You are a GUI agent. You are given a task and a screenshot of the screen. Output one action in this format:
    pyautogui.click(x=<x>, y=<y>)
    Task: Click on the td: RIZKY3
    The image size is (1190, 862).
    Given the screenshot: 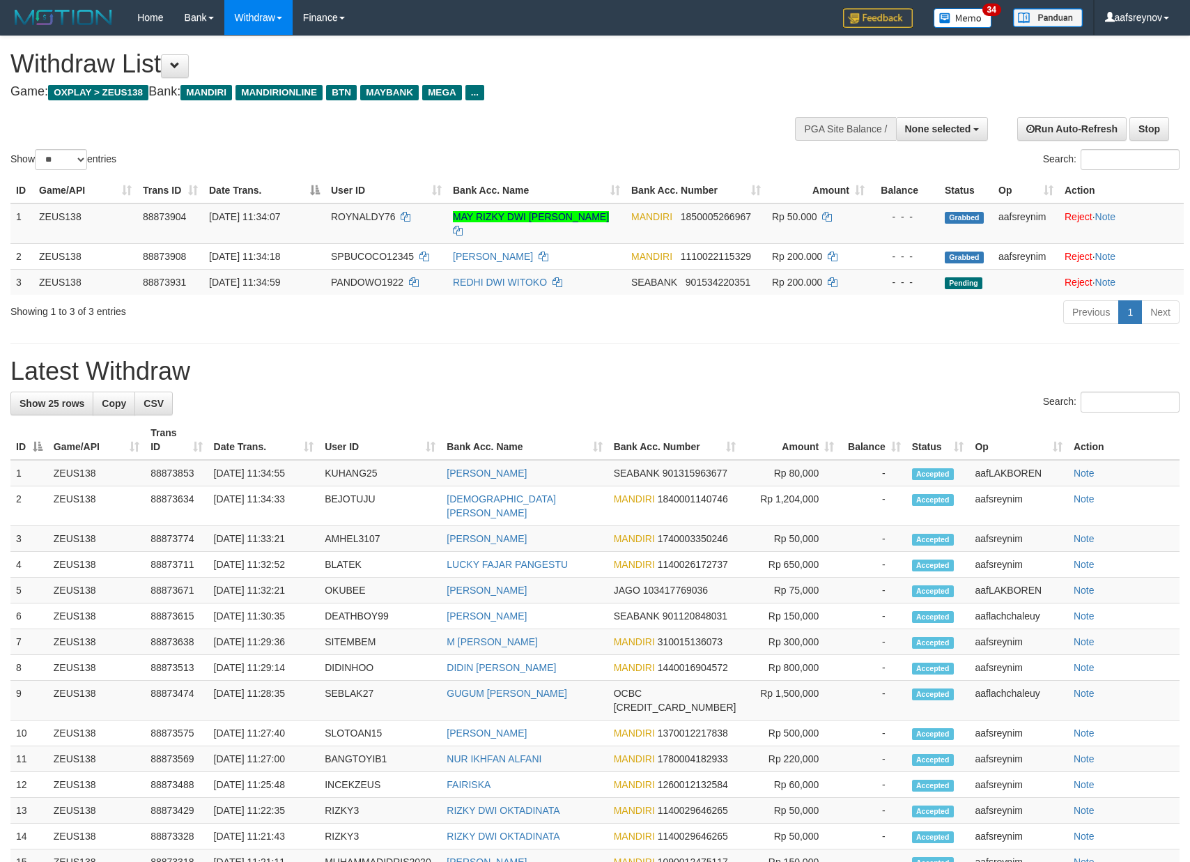 What is the action you would take?
    pyautogui.click(x=380, y=810)
    